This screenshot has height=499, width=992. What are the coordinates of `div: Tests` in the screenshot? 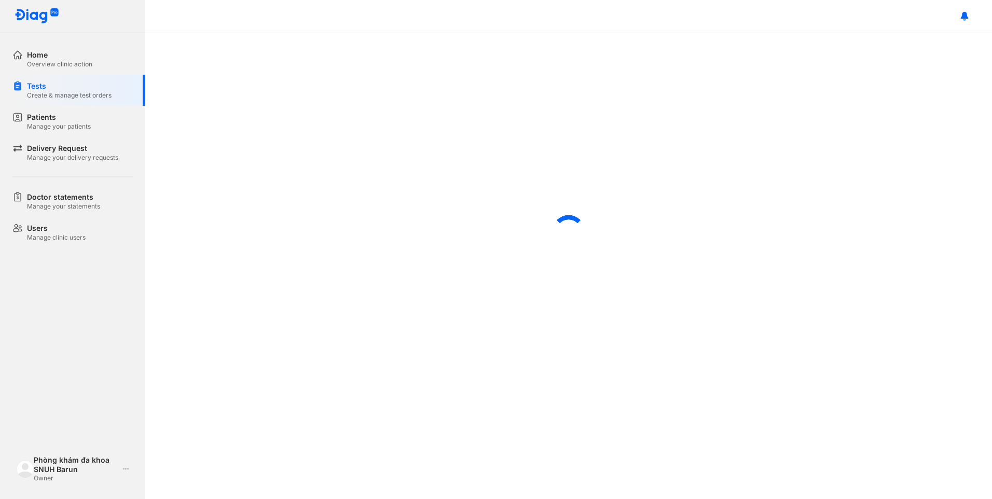 It's located at (69, 86).